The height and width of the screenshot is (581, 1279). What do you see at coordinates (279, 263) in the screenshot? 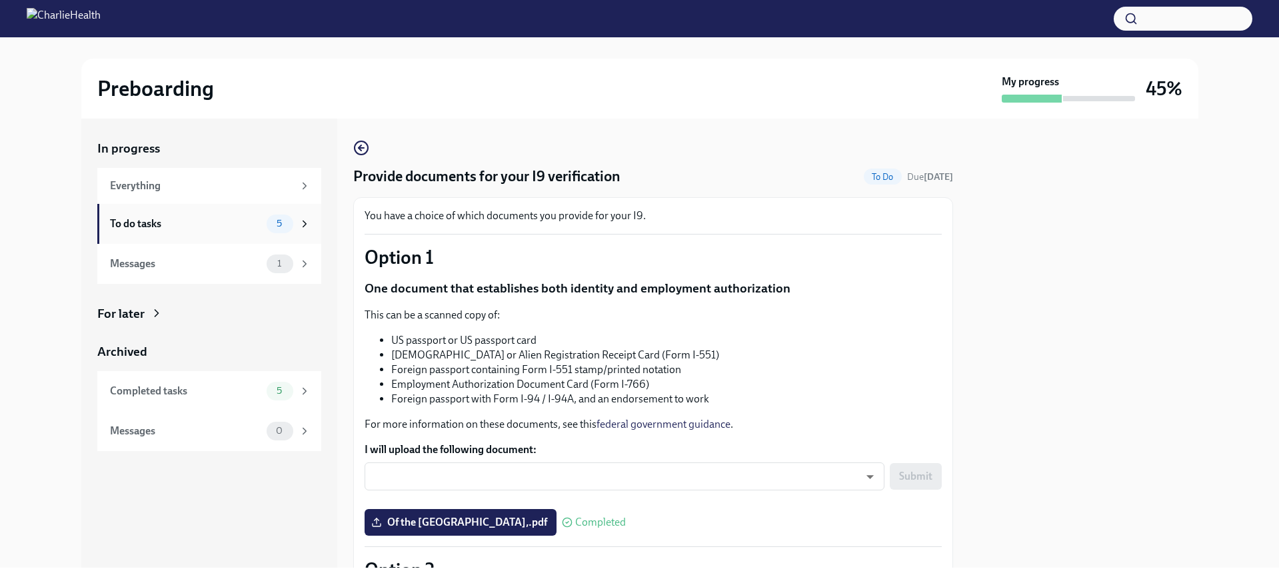
I see `span: 1` at bounding box center [279, 263].